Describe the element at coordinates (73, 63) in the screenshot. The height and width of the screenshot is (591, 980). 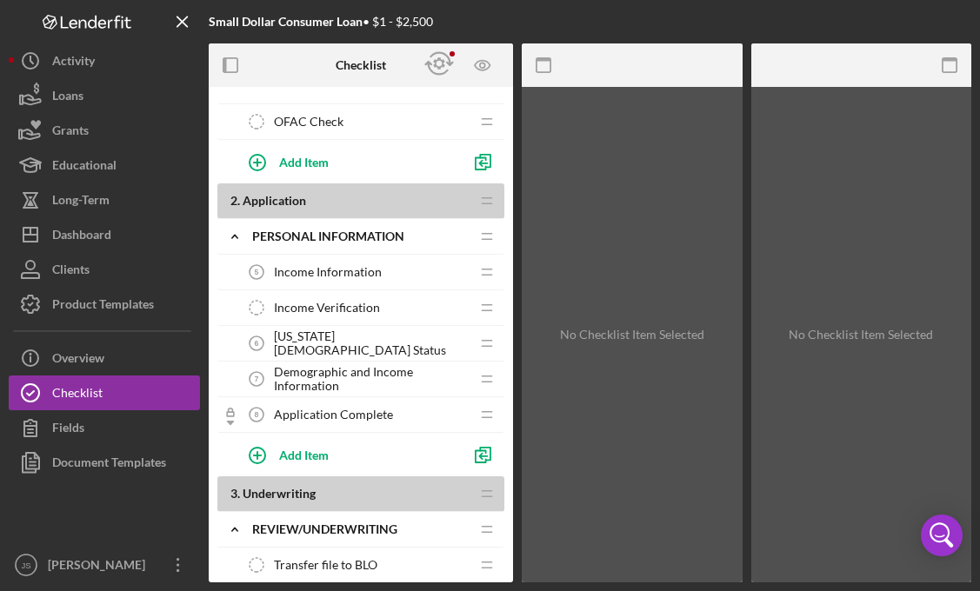
I see `div: Activity` at that location.